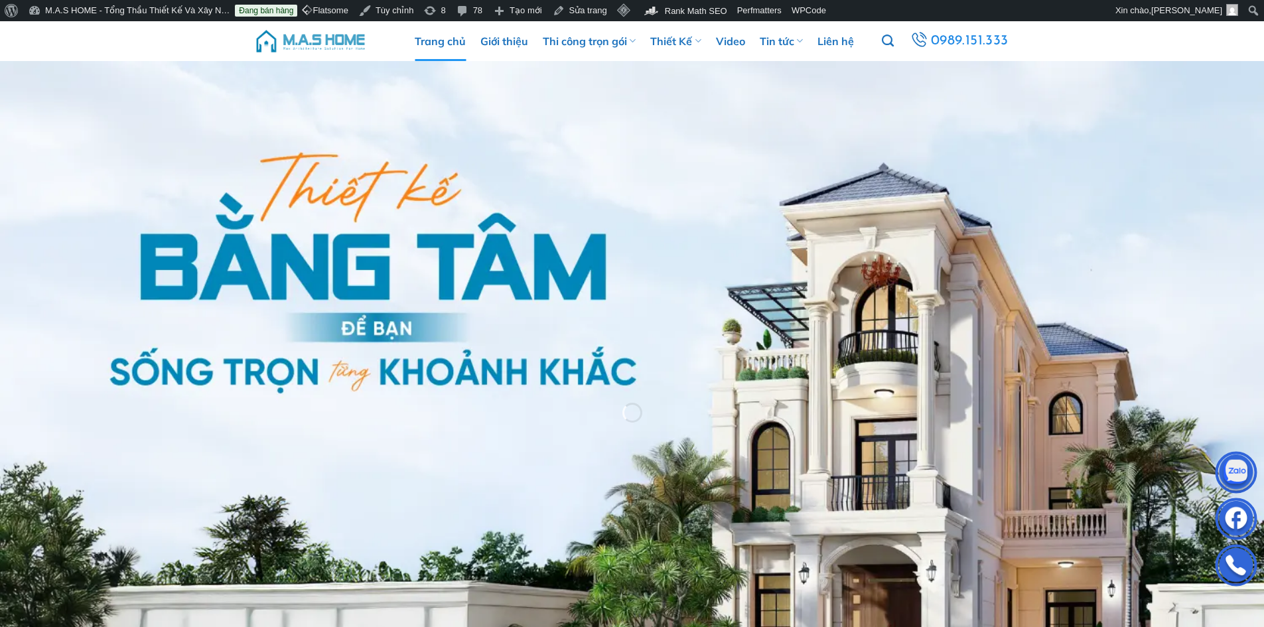 The height and width of the screenshot is (627, 1264). Describe the element at coordinates (504, 41) in the screenshot. I see `a: Giới thiệu` at that location.